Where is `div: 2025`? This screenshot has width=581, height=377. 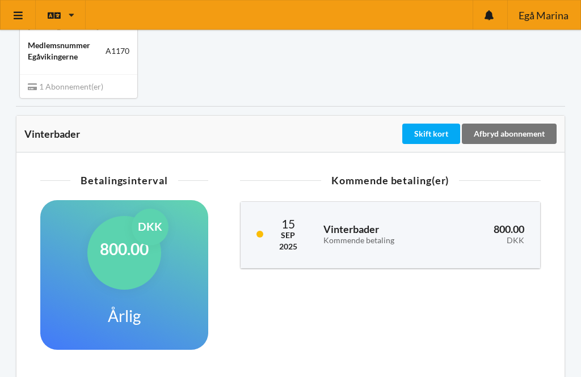 div: 2025 is located at coordinates (288, 247).